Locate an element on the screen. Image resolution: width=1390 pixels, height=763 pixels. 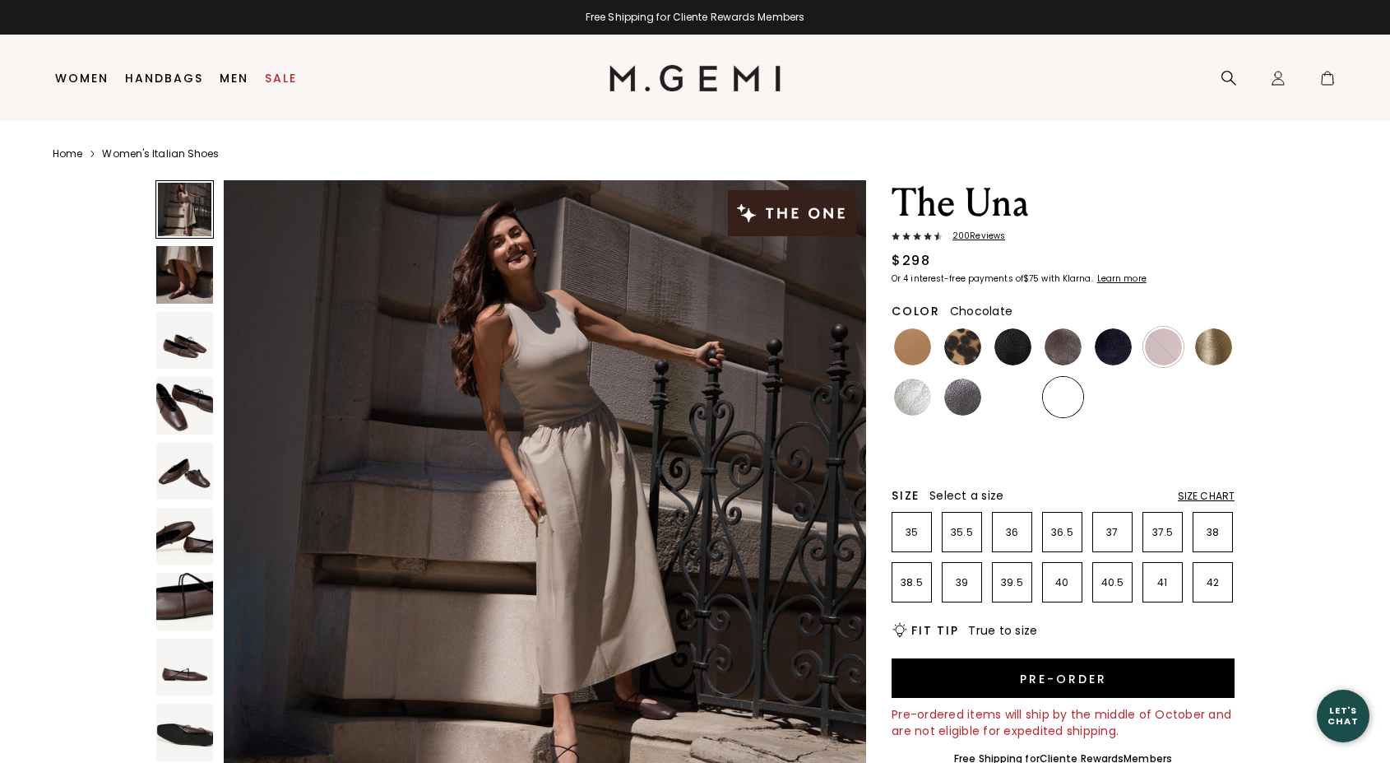
img: Navy is located at coordinates (912, 447).